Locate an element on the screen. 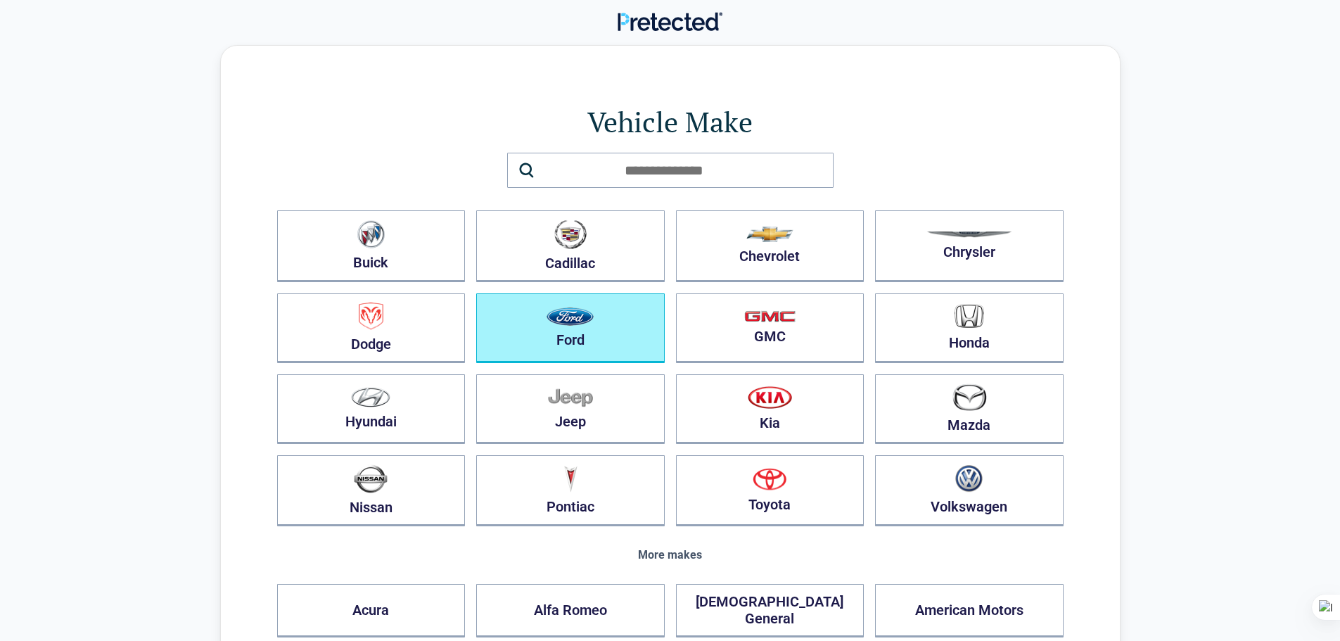 This screenshot has width=1340, height=641. button: Pontiac is located at coordinates (571, 490).